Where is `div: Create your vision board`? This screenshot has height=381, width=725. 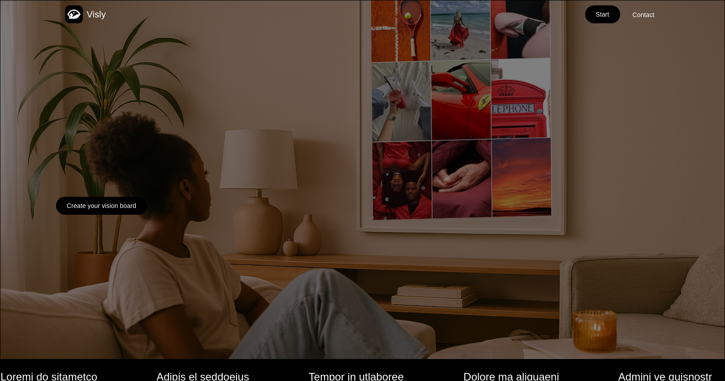
div: Create your vision board is located at coordinates (101, 206).